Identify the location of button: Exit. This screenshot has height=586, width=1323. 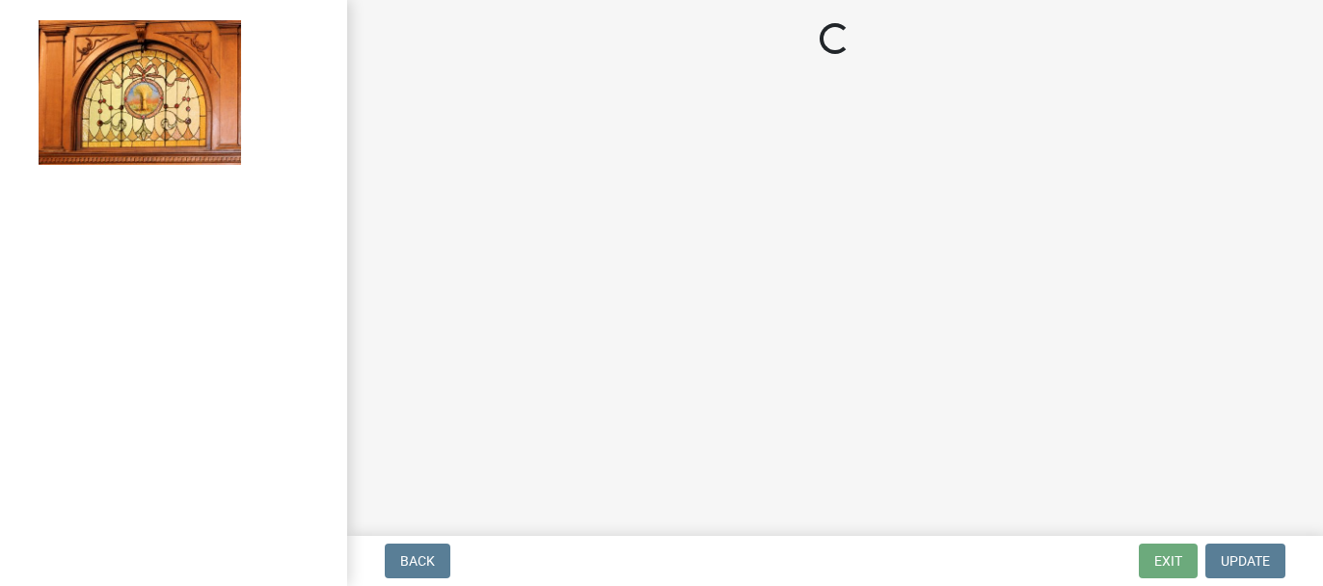
(1168, 561).